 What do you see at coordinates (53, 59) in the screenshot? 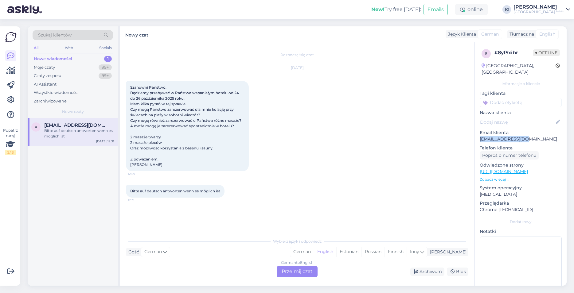
I see `div: Nowe wiadomości` at bounding box center [53, 59].